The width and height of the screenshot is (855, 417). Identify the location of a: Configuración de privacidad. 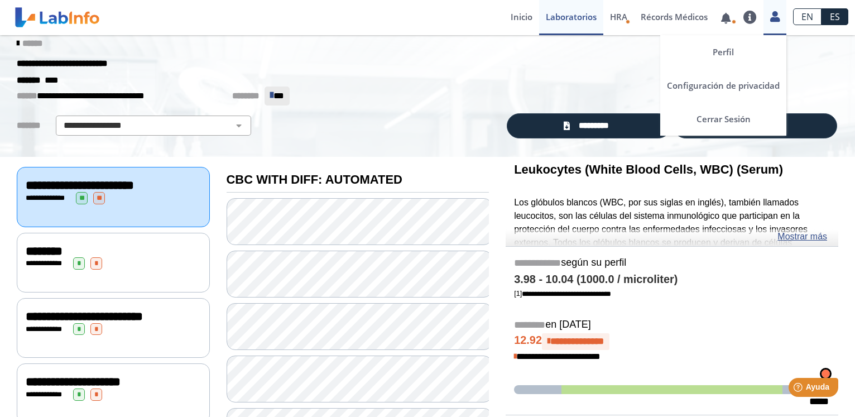
(723, 85).